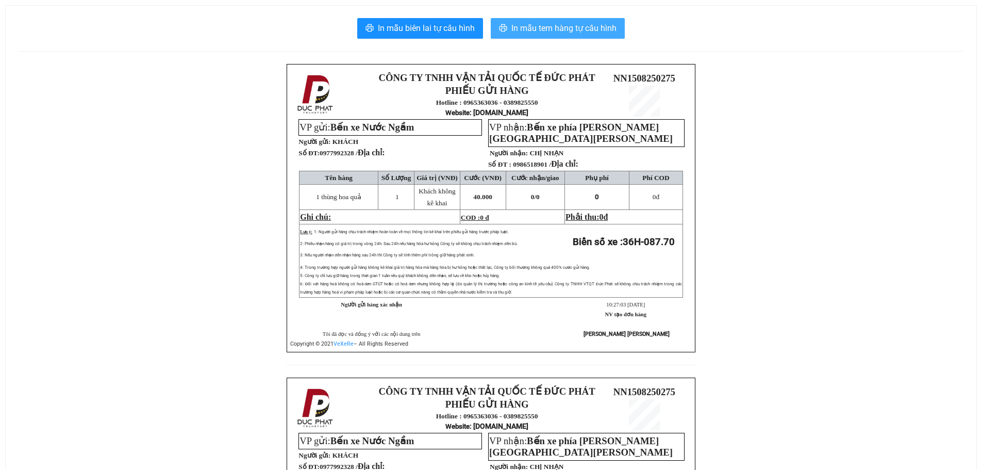 The image size is (982, 470). I want to click on strong: Số ĐT :, so click(500, 164).